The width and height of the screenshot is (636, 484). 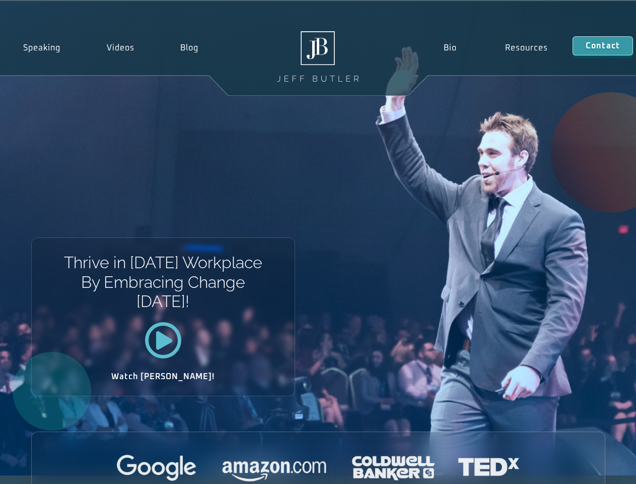 What do you see at coordinates (189, 48) in the screenshot?
I see `a: Blog` at bounding box center [189, 48].